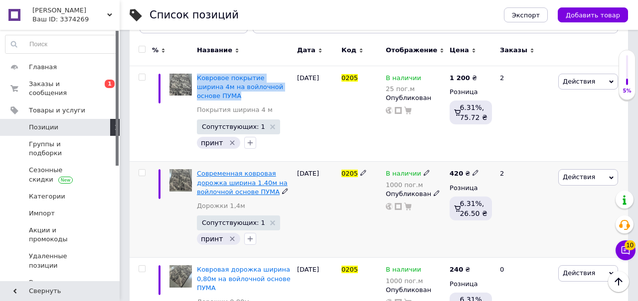  What do you see at coordinates (627, 91) in the screenshot?
I see `div: 5%` at bounding box center [627, 91].